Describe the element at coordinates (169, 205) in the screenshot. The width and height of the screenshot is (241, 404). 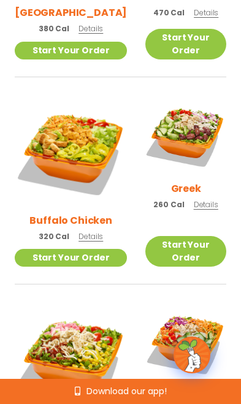
I see `span: 260 Cal` at that location.